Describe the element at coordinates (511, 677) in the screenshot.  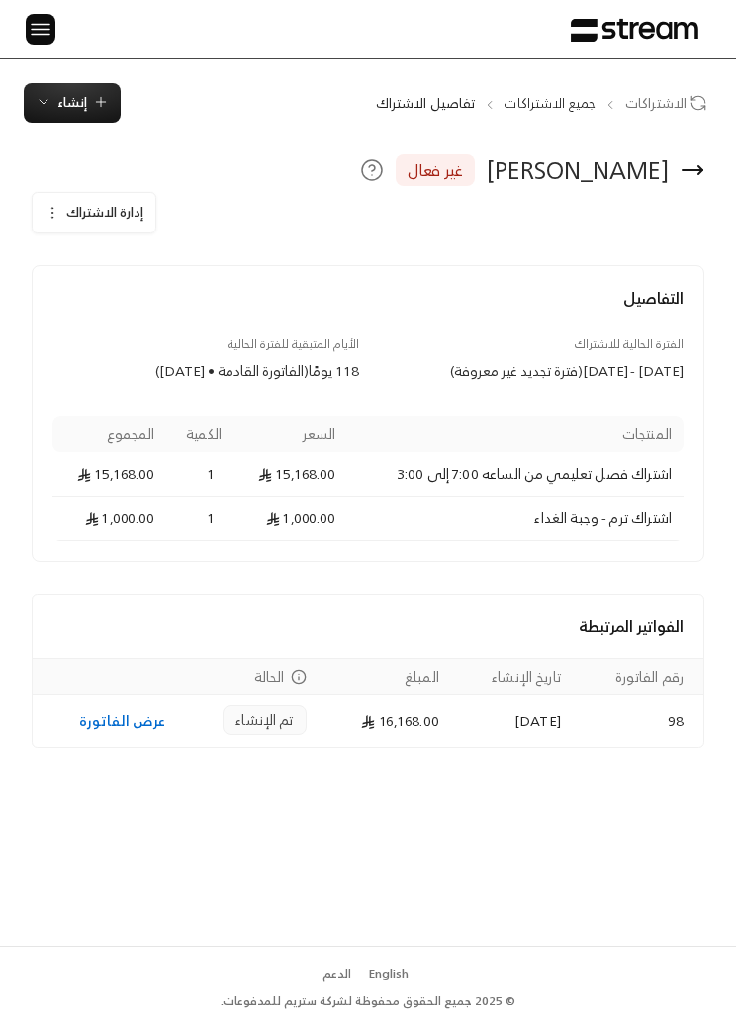
I see `th: تاريخ الإنشاء` at that location.